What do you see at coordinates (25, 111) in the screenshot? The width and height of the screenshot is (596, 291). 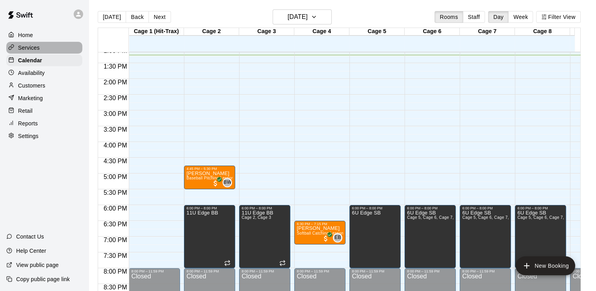 I see `p: Retail` at bounding box center [25, 111].